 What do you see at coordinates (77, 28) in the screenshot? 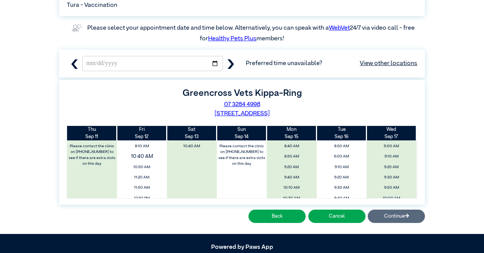
I see `img: vet` at bounding box center [77, 28].